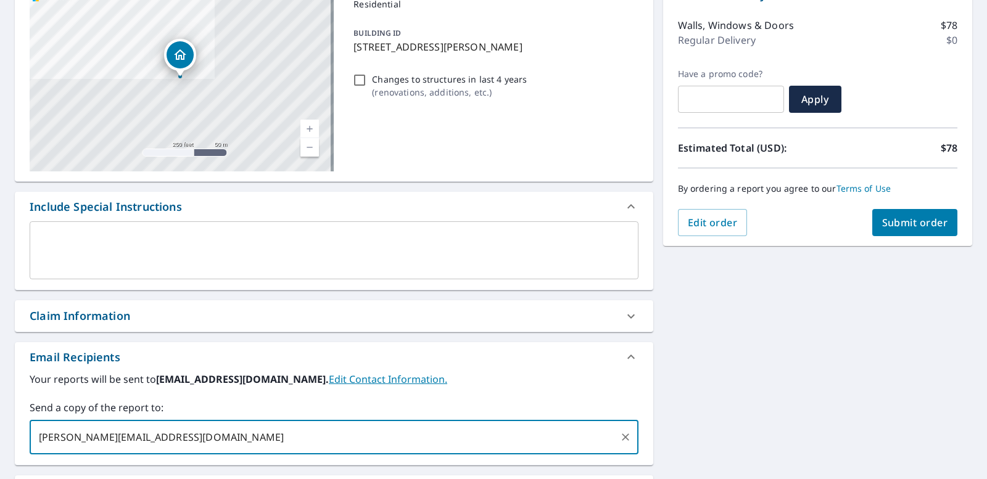 Image resolution: width=987 pixels, height=479 pixels. Describe the element at coordinates (310, 147) in the screenshot. I see `a: Current Level 17, Zoom Out` at that location.